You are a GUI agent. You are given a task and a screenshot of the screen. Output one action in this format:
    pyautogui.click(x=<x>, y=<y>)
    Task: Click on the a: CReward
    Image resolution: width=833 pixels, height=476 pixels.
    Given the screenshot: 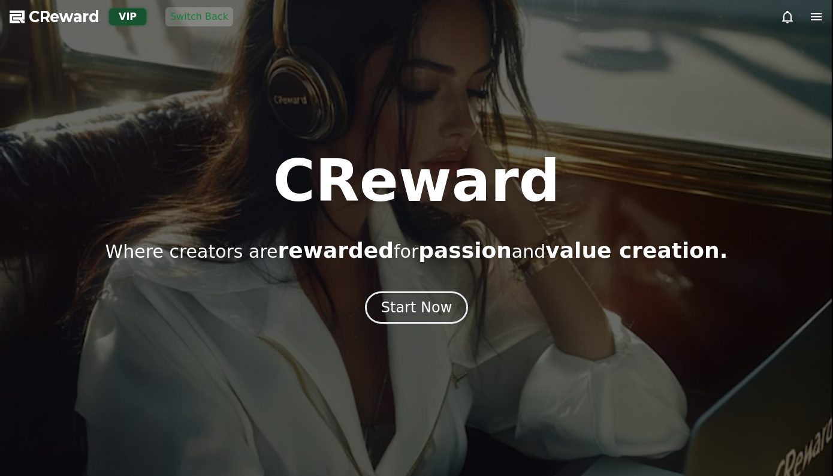 What is the action you would take?
    pyautogui.click(x=55, y=17)
    